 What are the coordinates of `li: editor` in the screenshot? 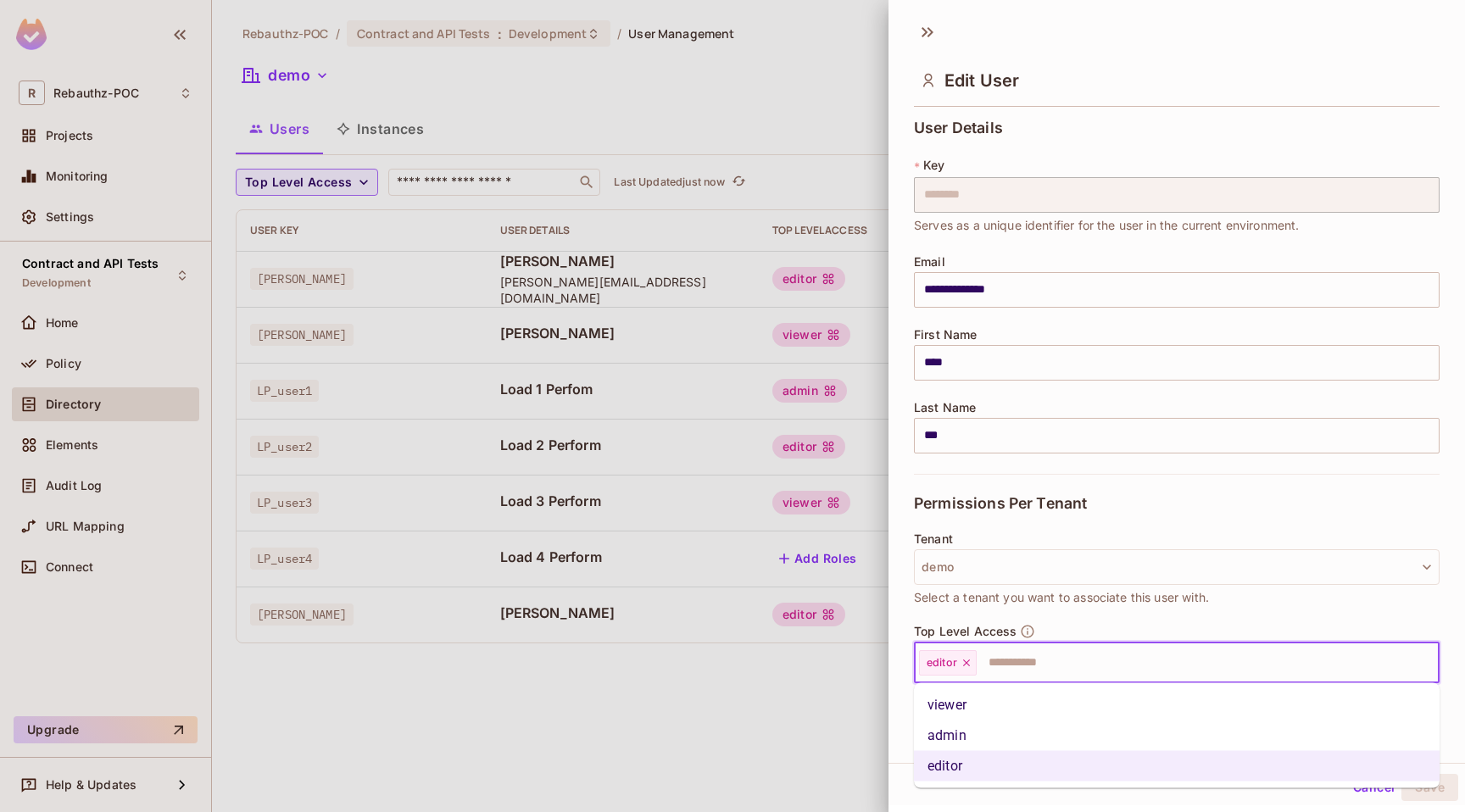 It's located at (1176, 766).